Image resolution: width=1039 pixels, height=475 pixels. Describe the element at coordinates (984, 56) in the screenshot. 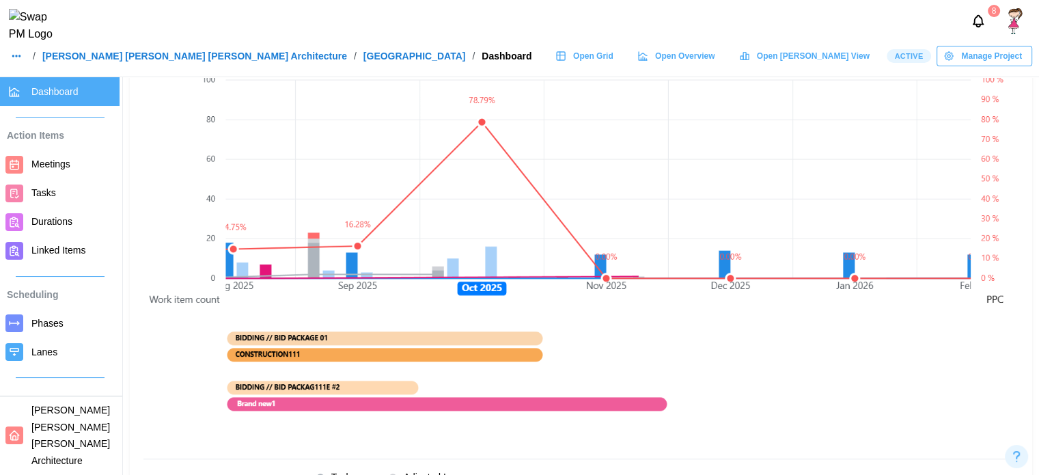

I see `button: Manage Project` at that location.